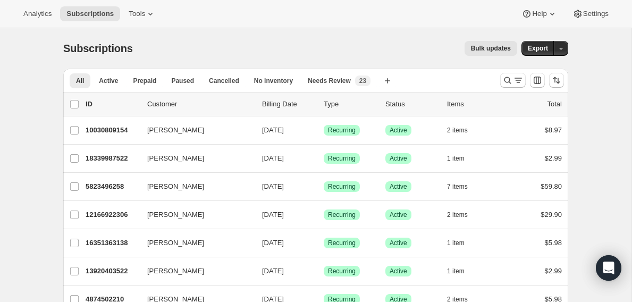 Image resolution: width=632 pixels, height=302 pixels. What do you see at coordinates (538, 48) in the screenshot?
I see `button: Export` at bounding box center [538, 48].